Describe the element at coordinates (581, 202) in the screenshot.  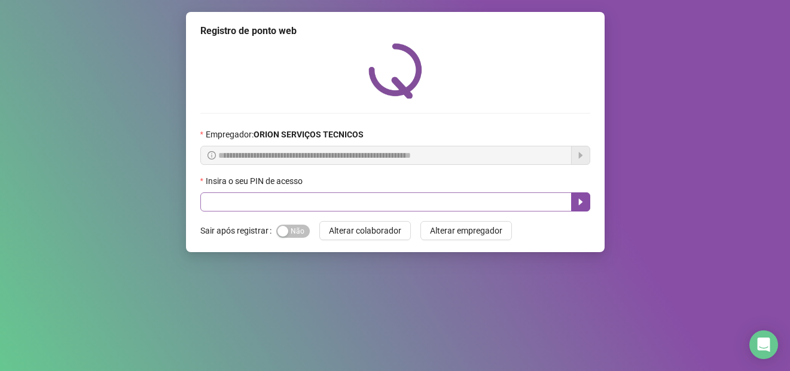
I see `span: caret-right` at that location.